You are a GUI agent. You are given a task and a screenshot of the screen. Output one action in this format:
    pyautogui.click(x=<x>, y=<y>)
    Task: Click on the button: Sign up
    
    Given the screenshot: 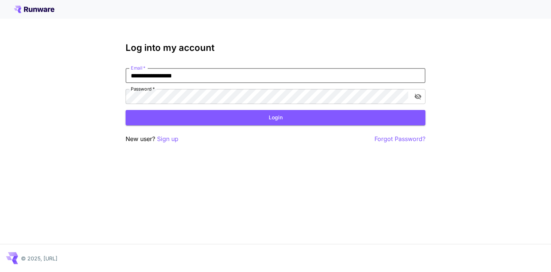 What is the action you would take?
    pyautogui.click(x=168, y=139)
    